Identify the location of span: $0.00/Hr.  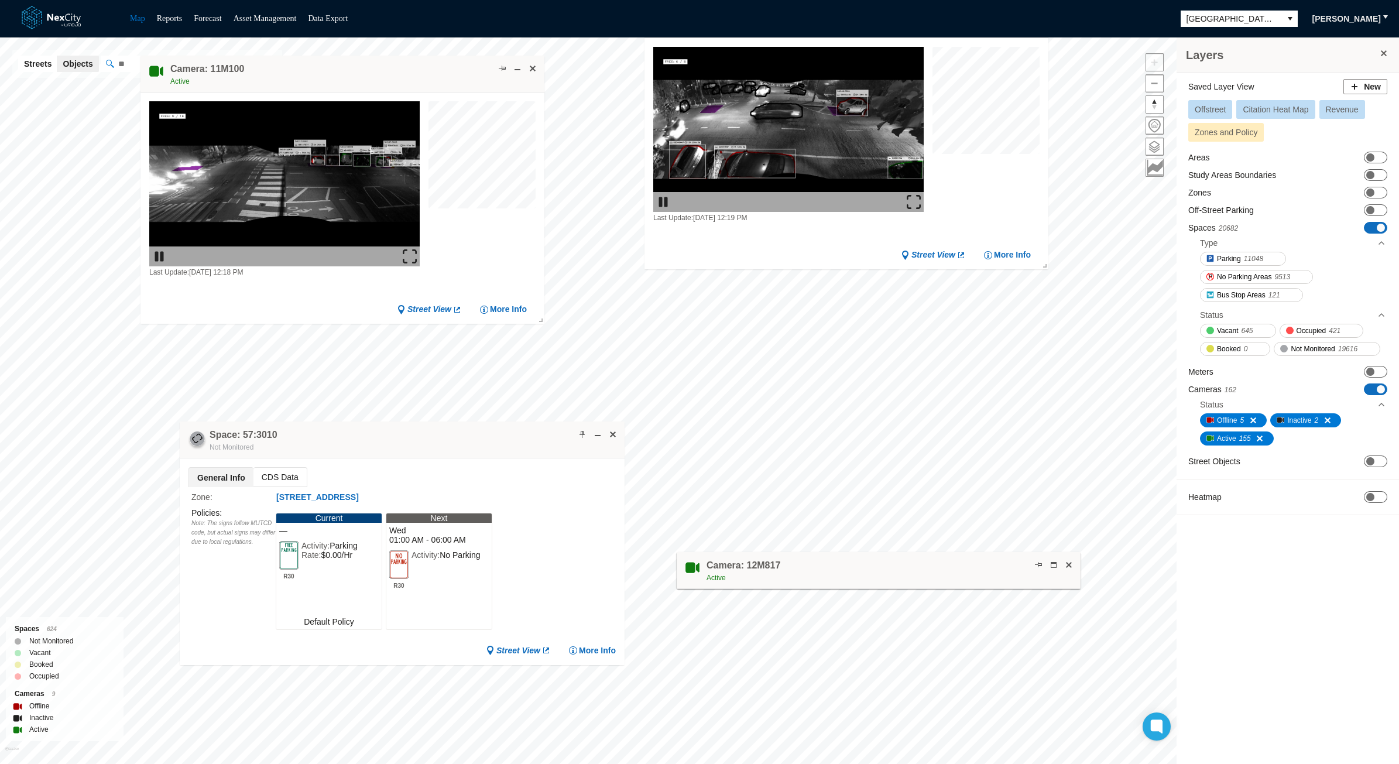
(336, 555).